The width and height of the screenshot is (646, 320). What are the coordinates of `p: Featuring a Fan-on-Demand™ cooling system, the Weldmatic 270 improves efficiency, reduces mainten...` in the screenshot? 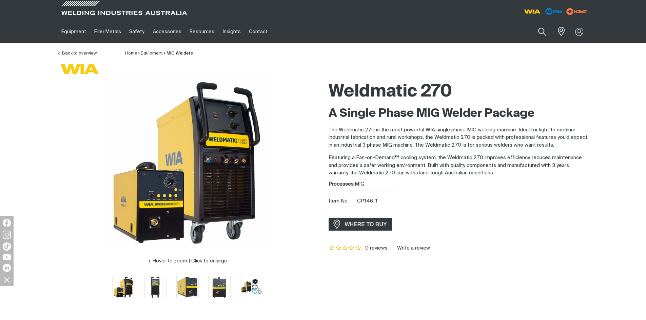 It's located at (459, 166).